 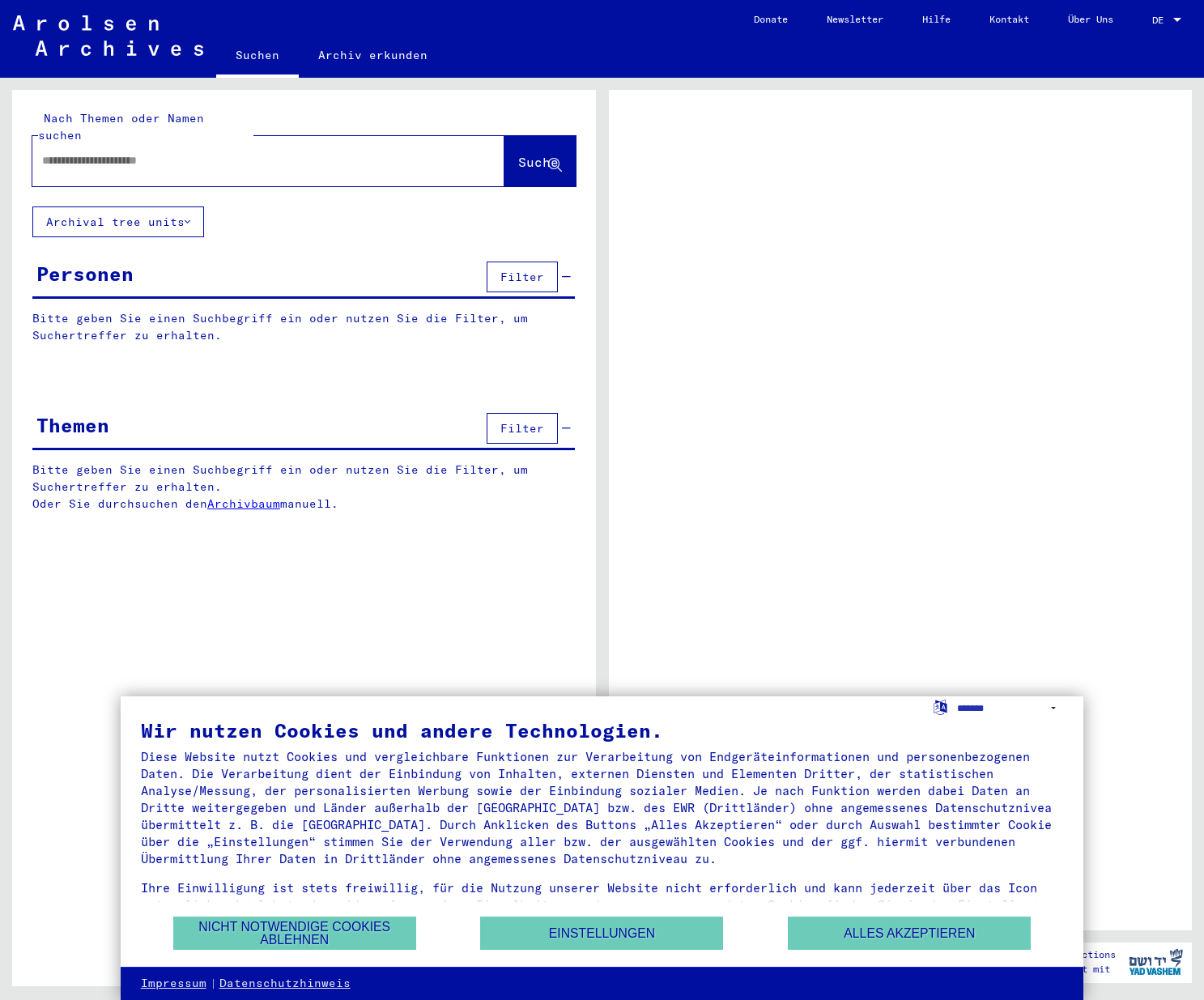 What do you see at coordinates (1010, 707) in the screenshot?
I see `select: Sprache auswählen` at bounding box center [1010, 707].